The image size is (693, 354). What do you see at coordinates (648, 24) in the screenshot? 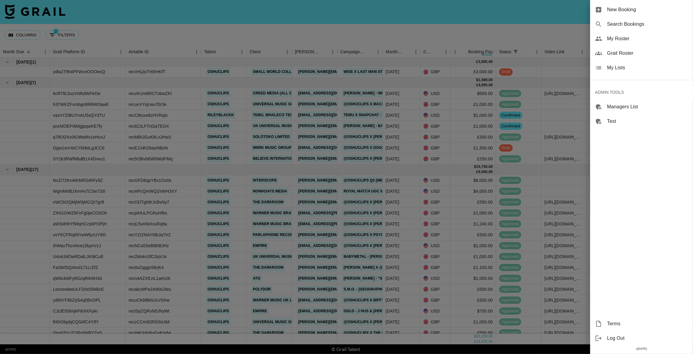
I see `span: Search Bookings` at bounding box center [648, 24].